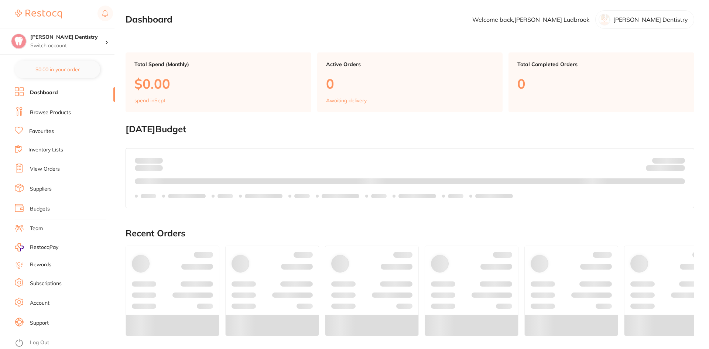 This screenshot has height=349, width=709. What do you see at coordinates (346, 100) in the screenshot?
I see `p: Awaiting delivery` at bounding box center [346, 100].